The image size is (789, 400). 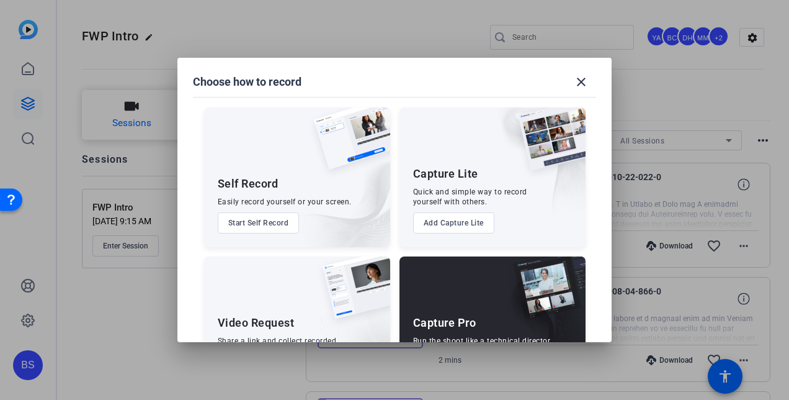 I want to click on mat-icon: close, so click(x=582, y=82).